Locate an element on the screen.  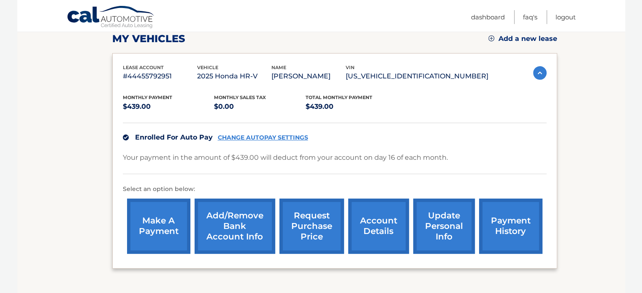
span: Total Monthly Payment is located at coordinates (339, 97).